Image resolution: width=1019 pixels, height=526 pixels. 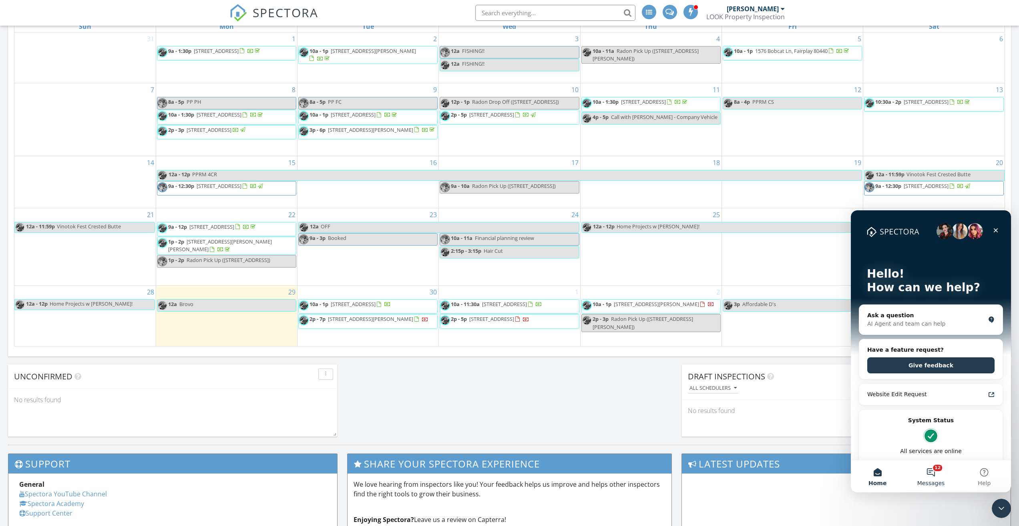 I want to click on a: Go to September 6, 2025, so click(x=1001, y=39).